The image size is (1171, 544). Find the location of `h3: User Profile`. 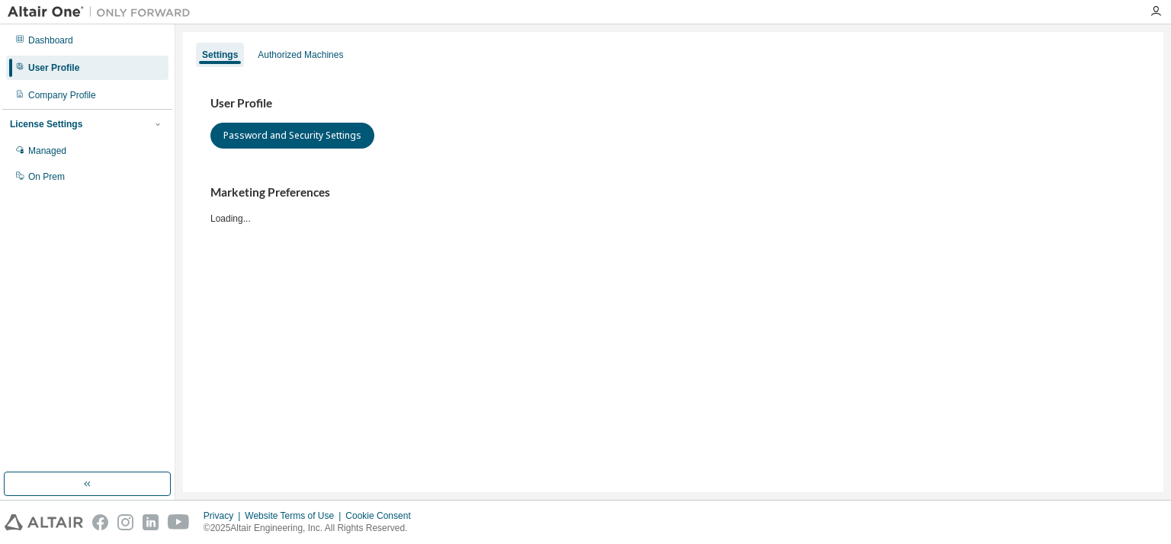

h3: User Profile is located at coordinates (673, 104).